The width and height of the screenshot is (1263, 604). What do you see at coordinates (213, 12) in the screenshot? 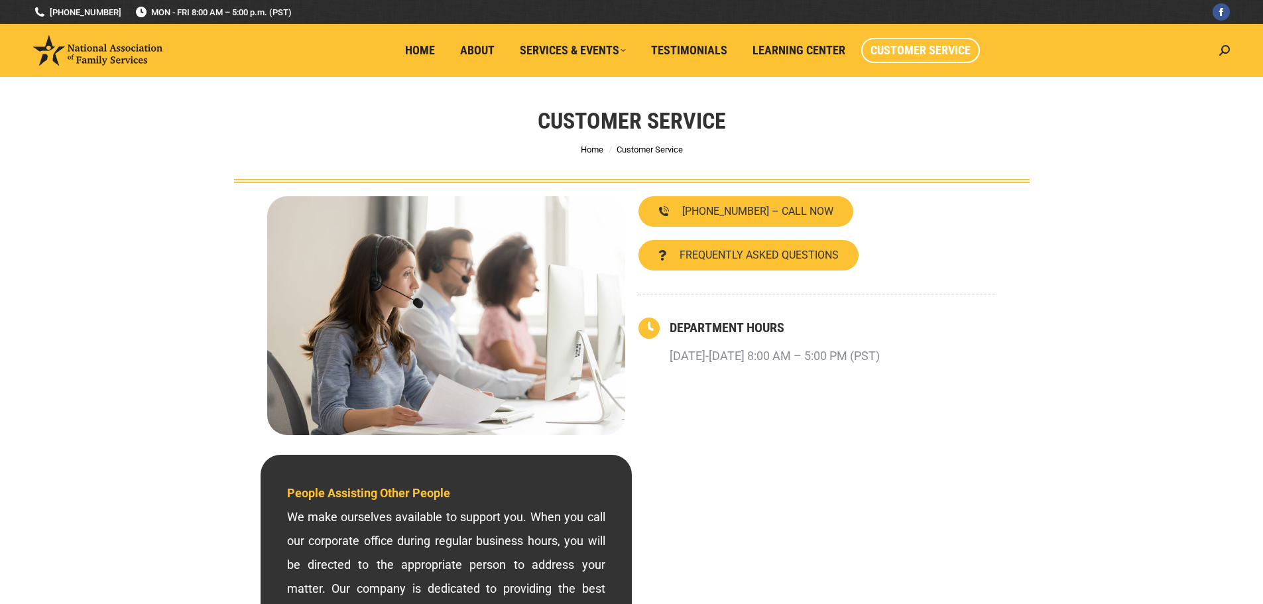
I see `span: MON - FRI 8:00 AM – 5:00 p.m. (PST)` at bounding box center [213, 12].